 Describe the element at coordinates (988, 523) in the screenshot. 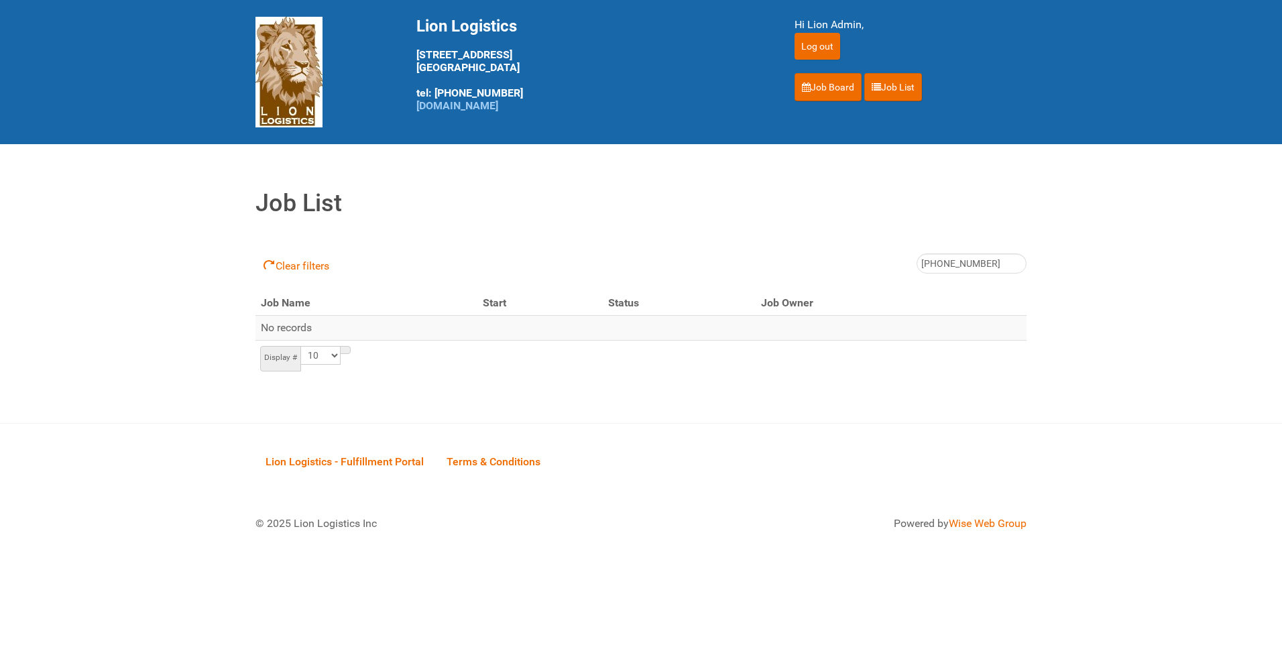

I see `a: Wise Web Group` at that location.